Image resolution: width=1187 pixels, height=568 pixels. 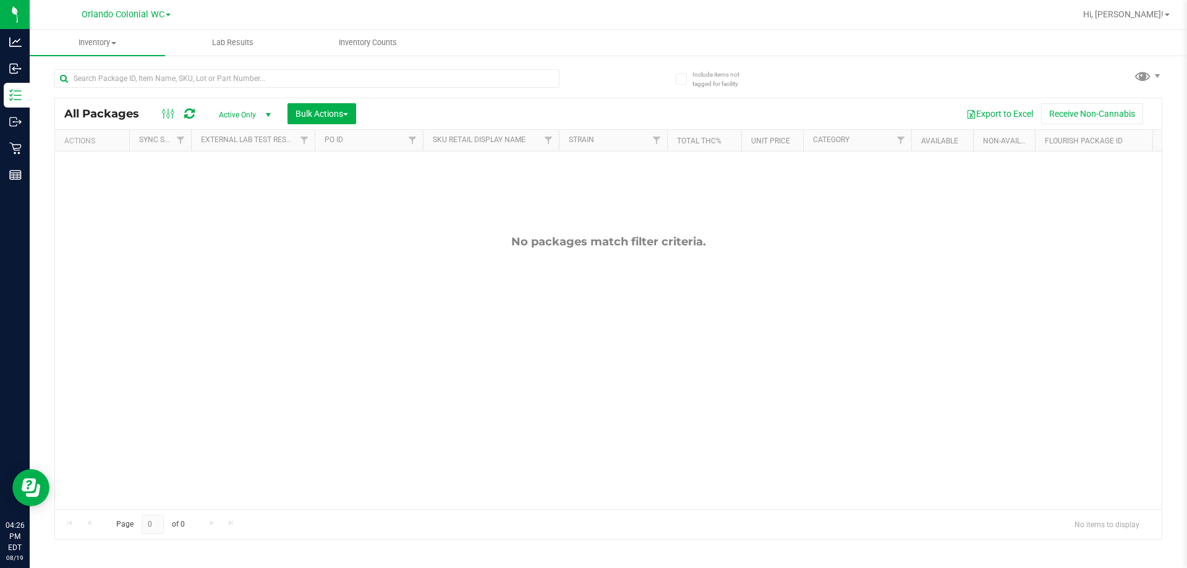 I want to click on a: Inventory Counts, so click(x=367, y=43).